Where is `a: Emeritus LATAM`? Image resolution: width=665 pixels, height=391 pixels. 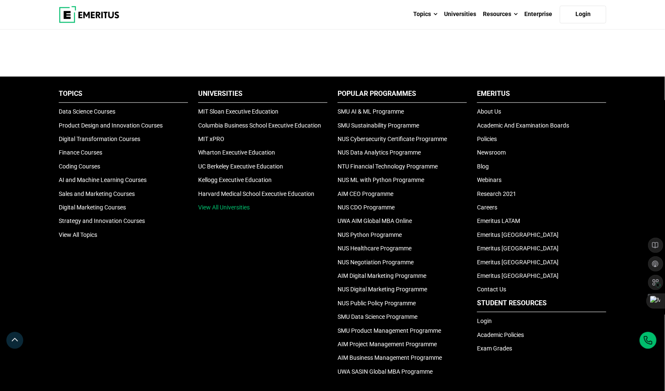
a: Emeritus LATAM is located at coordinates (499, 221).